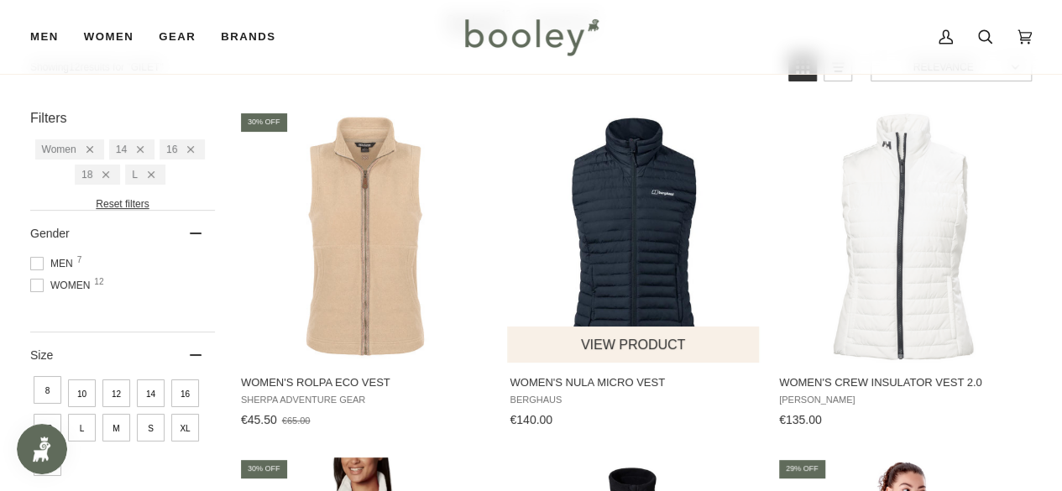 This screenshot has width=1062, height=491. I want to click on span: Size: M, so click(116, 427).